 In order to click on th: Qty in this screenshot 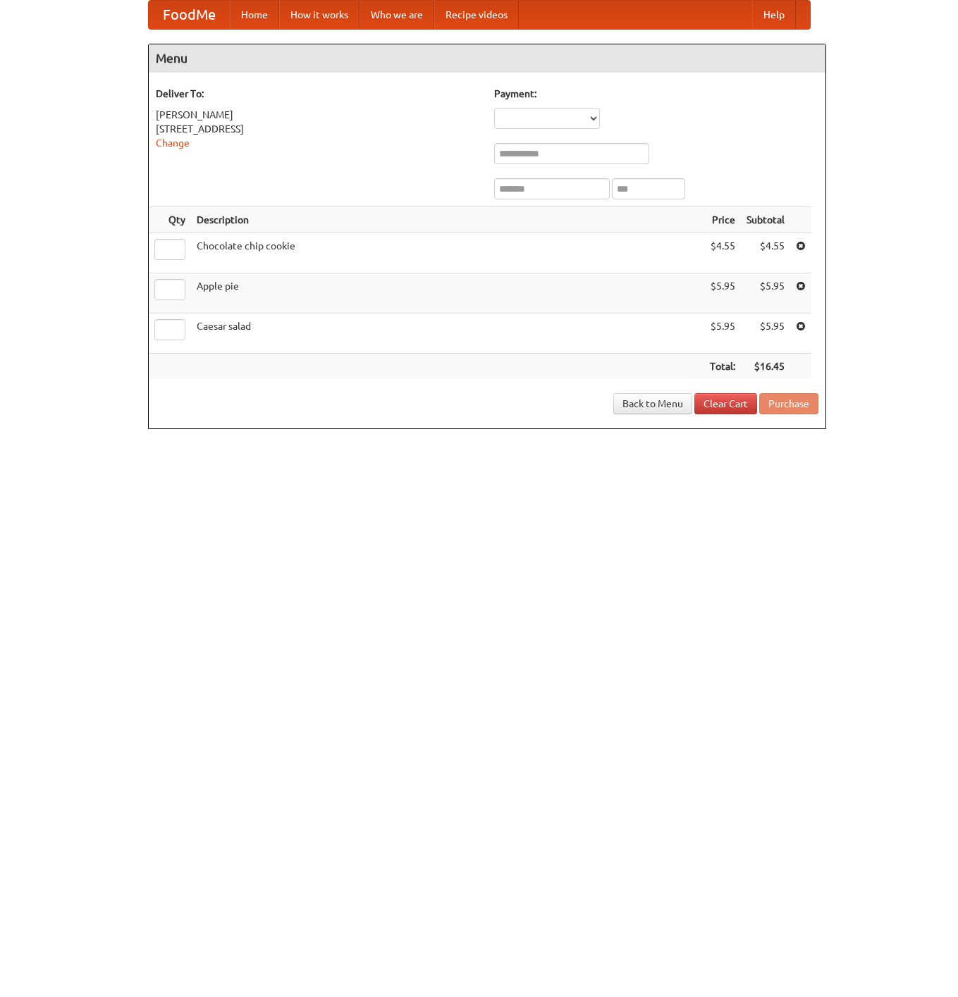, I will do `click(170, 220)`.